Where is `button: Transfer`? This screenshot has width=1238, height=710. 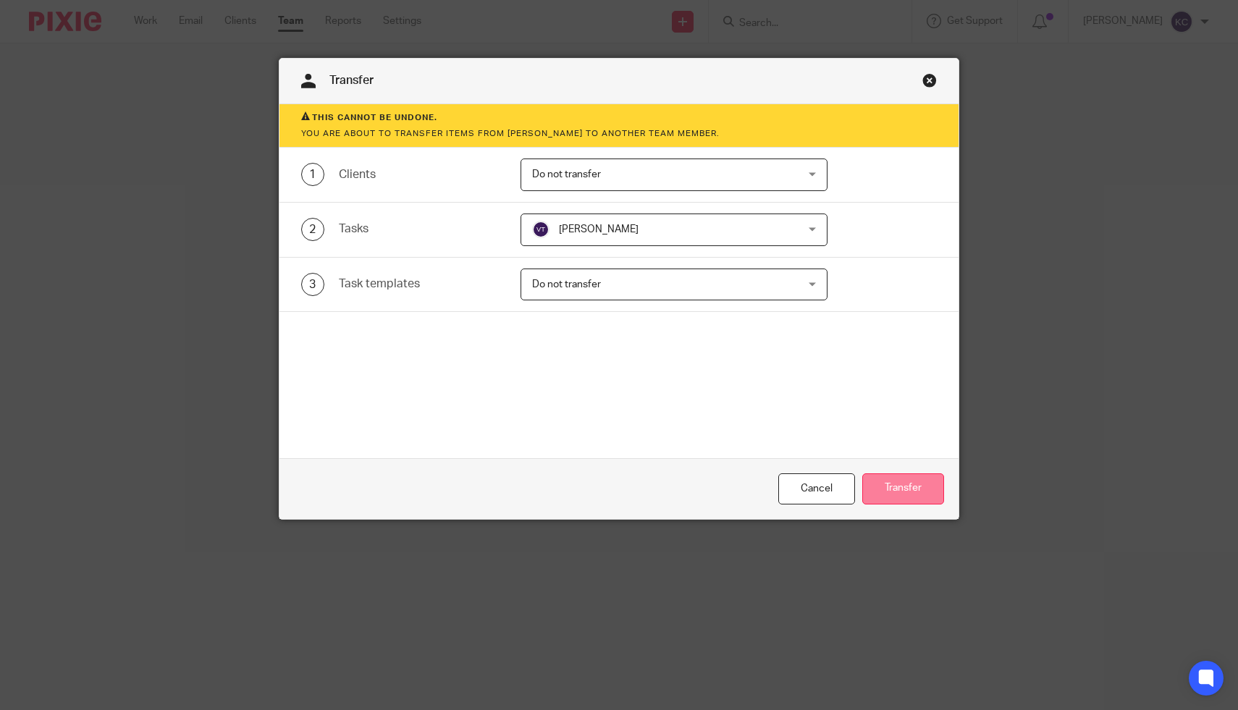
button: Transfer is located at coordinates (903, 489).